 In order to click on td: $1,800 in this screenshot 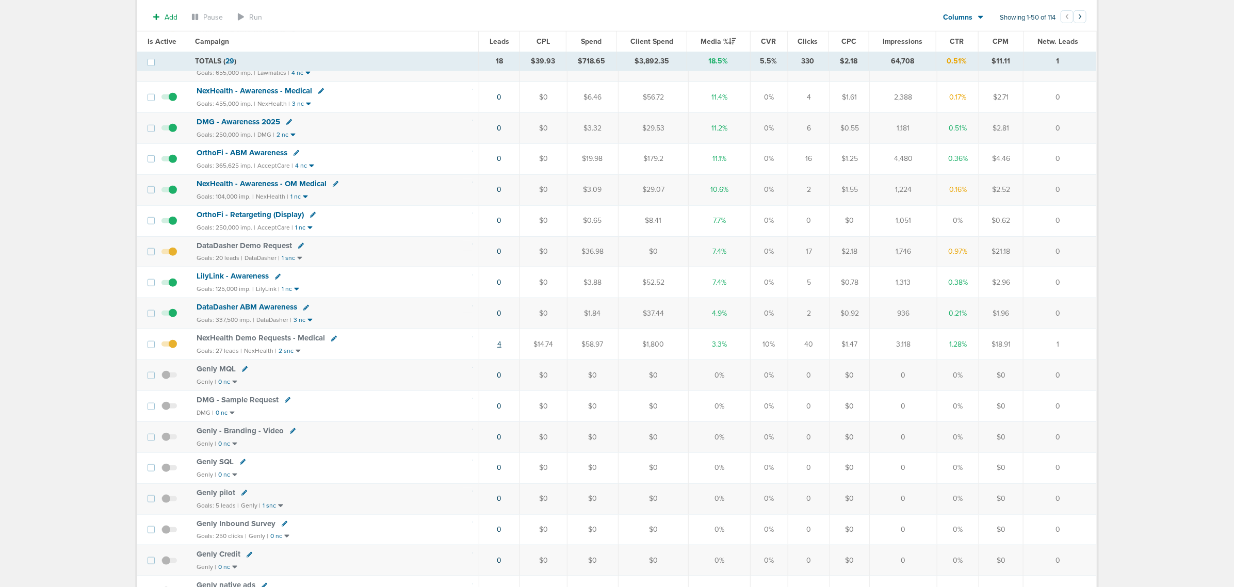, I will do `click(653, 344)`.